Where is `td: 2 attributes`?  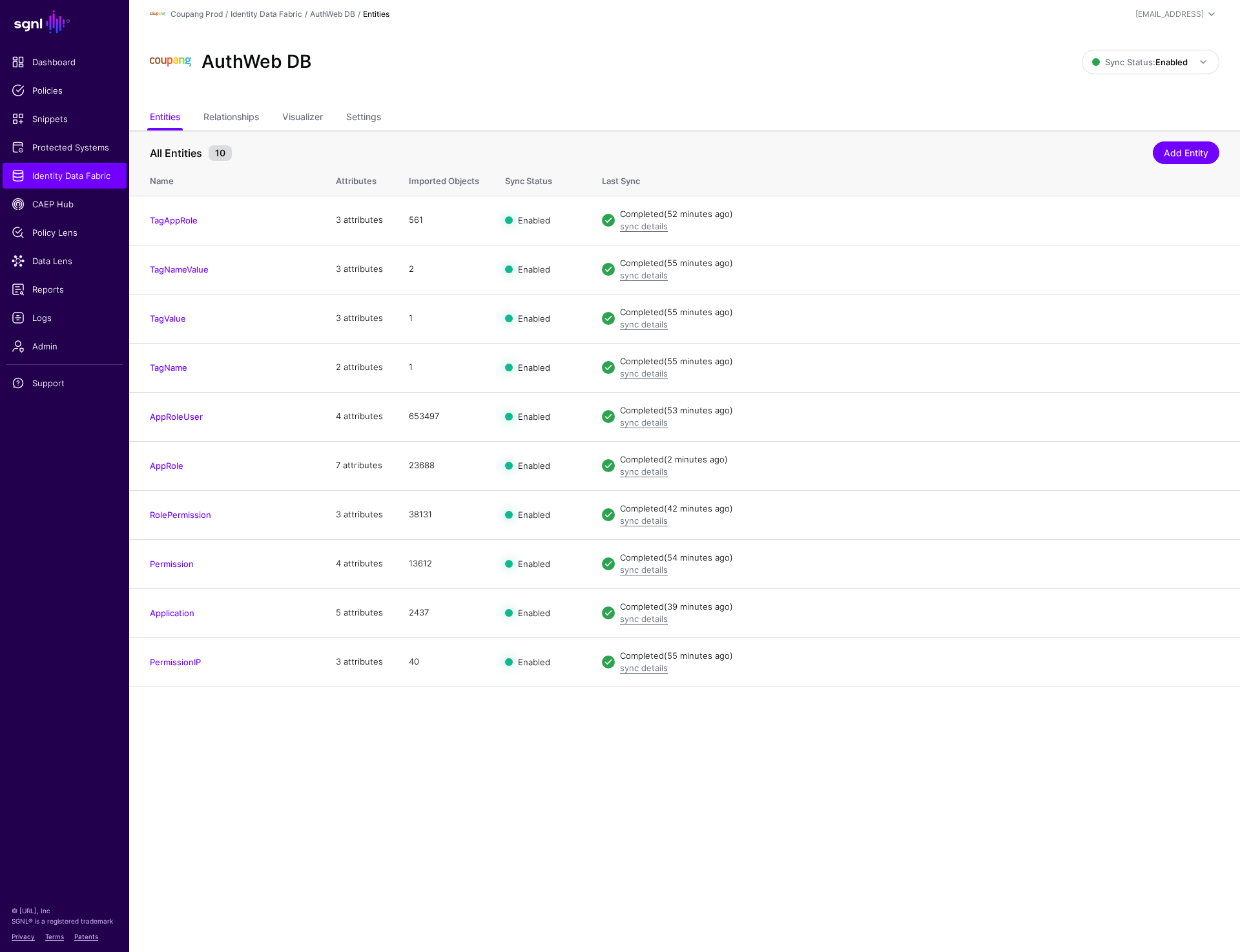 td: 2 attributes is located at coordinates (359, 367).